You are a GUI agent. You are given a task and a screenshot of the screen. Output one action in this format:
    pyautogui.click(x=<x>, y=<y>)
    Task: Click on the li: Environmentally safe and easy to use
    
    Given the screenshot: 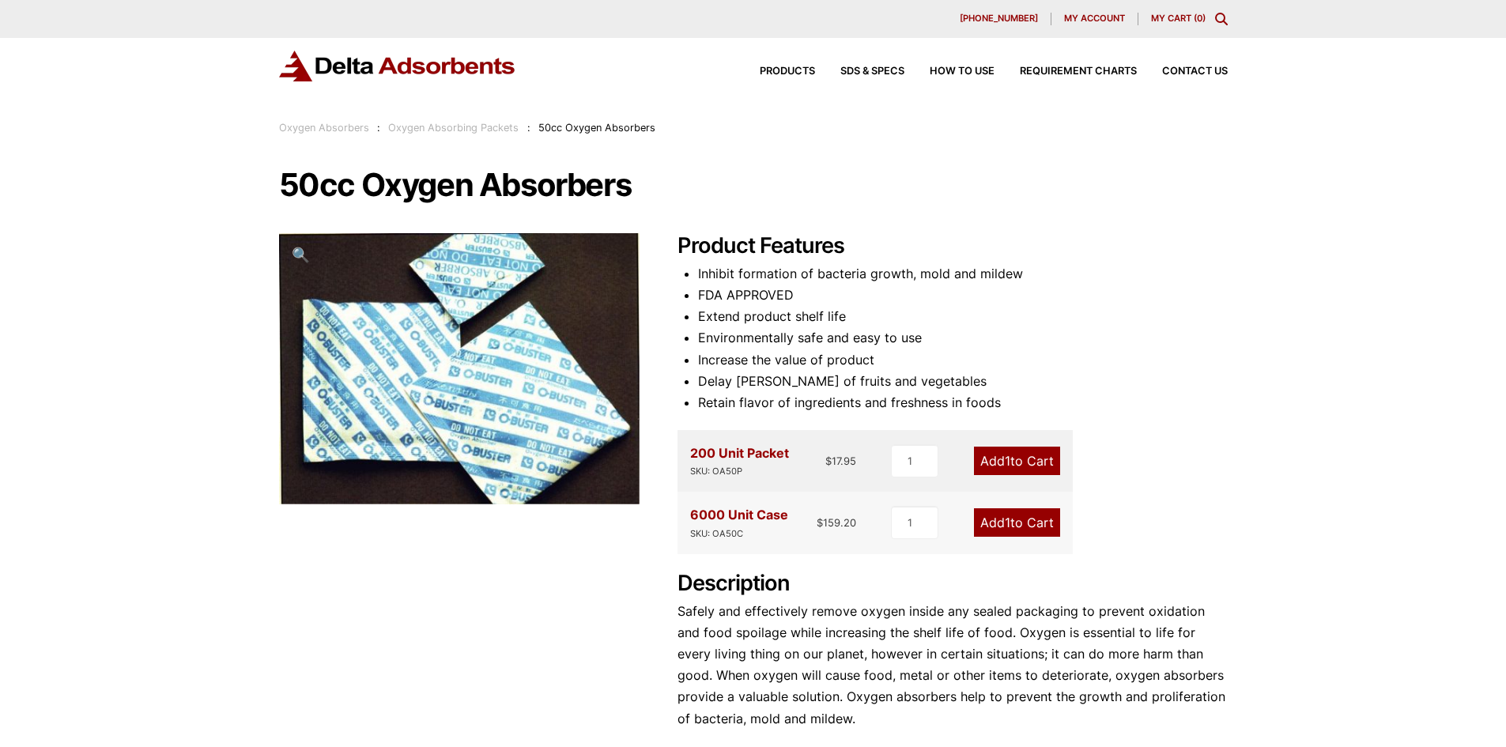 What is the action you would take?
    pyautogui.click(x=963, y=338)
    